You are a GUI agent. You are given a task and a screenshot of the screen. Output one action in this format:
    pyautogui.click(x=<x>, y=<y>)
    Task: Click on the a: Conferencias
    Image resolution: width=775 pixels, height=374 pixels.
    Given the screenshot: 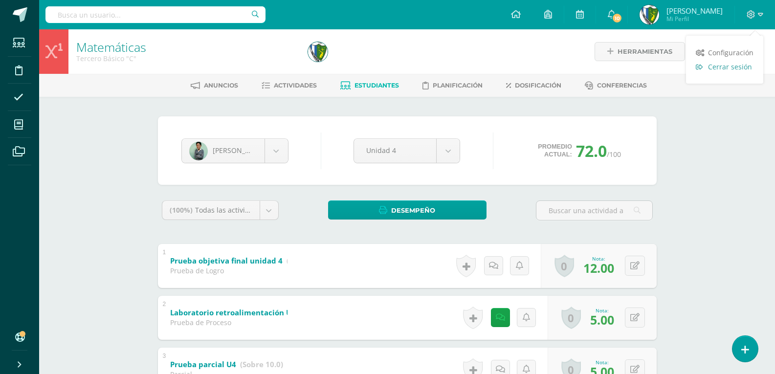 What is the action you would take?
    pyautogui.click(x=615, y=86)
    